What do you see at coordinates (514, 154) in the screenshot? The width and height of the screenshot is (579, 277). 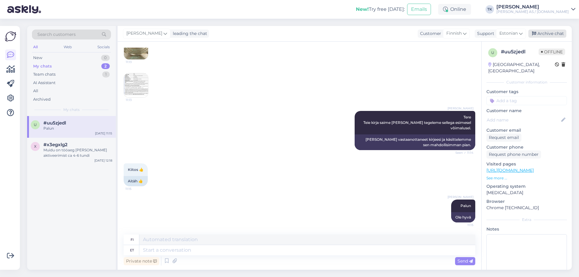 I see `div: Request phone number` at bounding box center [514, 154].